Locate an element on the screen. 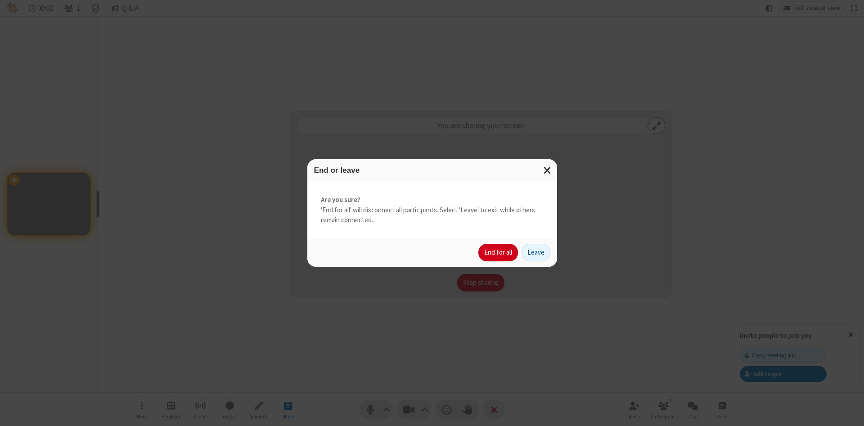 The image size is (864, 426). strong: Are you sure? is located at coordinates (432, 200).